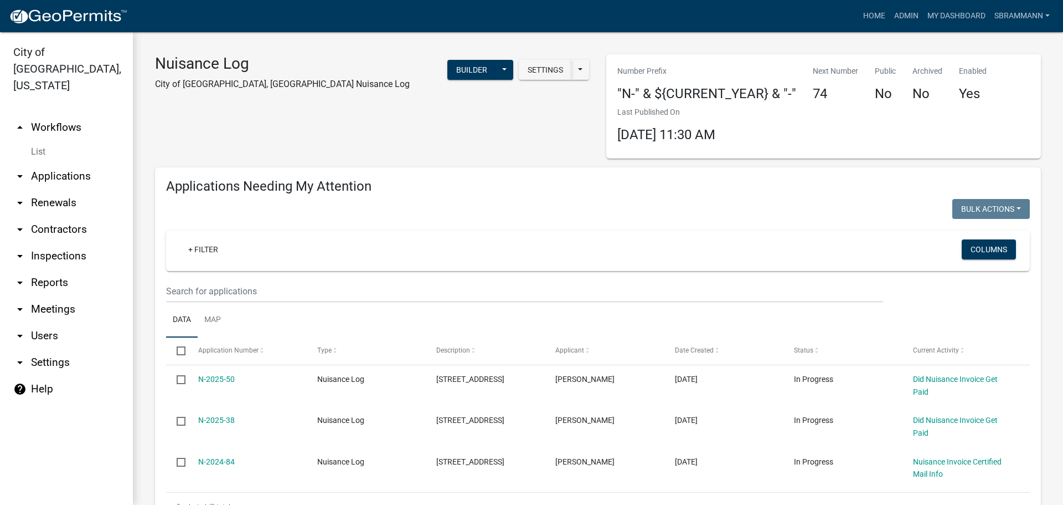 This screenshot has height=505, width=1063. I want to click on a: N-2025-50, so click(217, 379).